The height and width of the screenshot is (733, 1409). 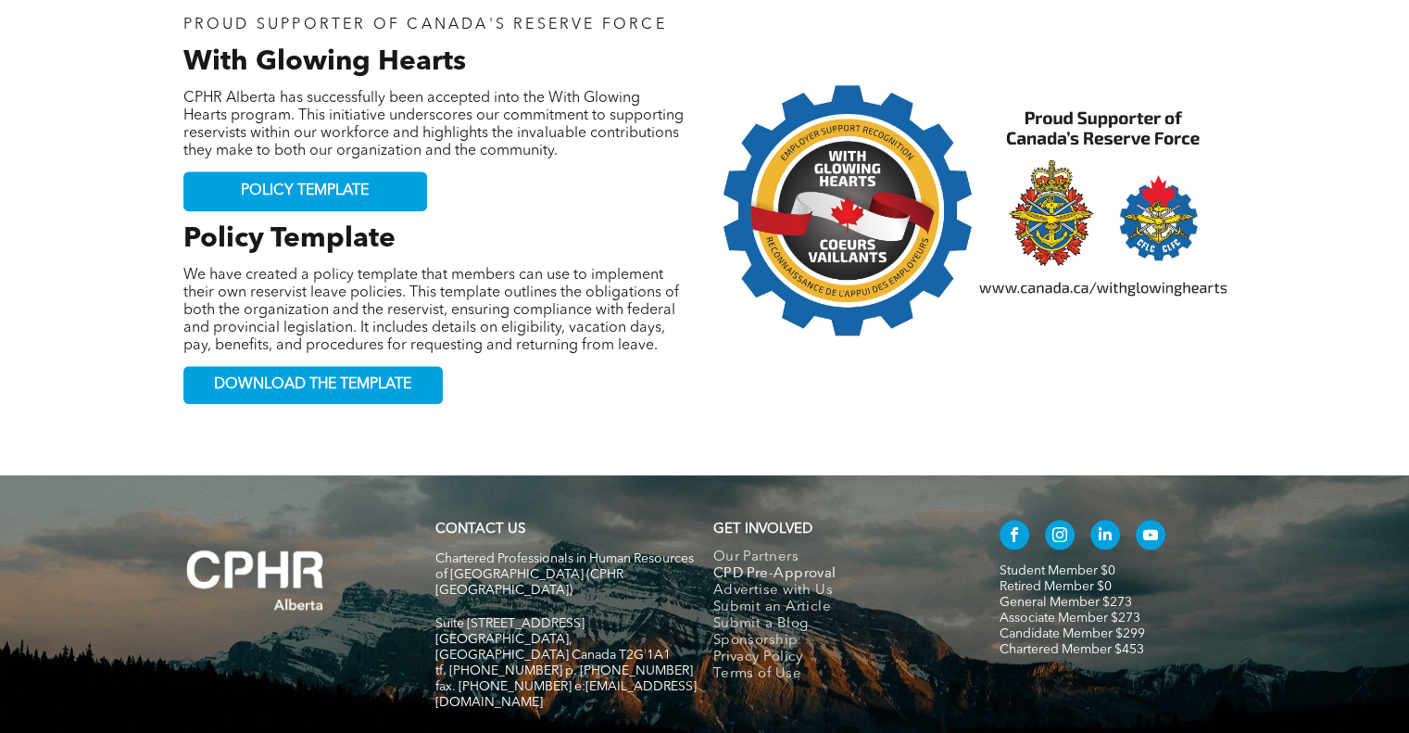 I want to click on a: Sponsorship, so click(x=836, y=641).